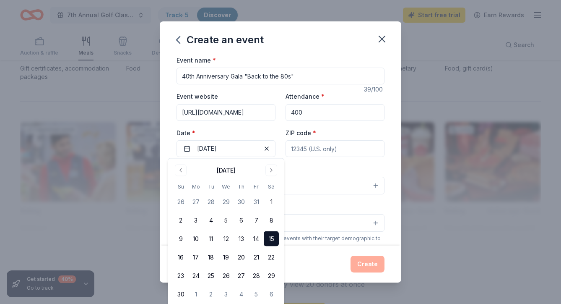 The width and height of the screenshot is (561, 304). What do you see at coordinates (256, 202) in the screenshot?
I see `button: 31` at bounding box center [256, 202].